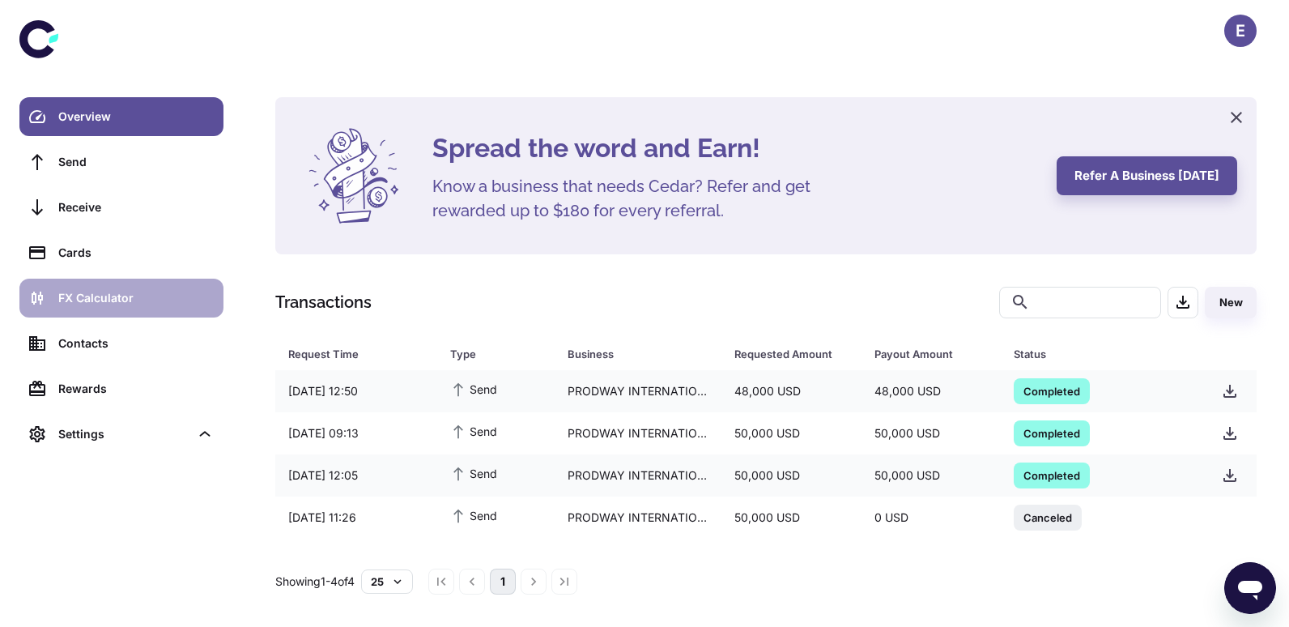 The height and width of the screenshot is (627, 1289). I want to click on a: Send, so click(121, 162).